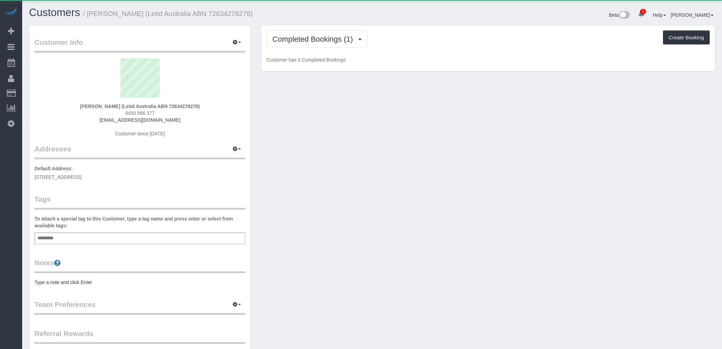 The height and width of the screenshot is (349, 722). I want to click on legend: Notes, so click(140, 265).